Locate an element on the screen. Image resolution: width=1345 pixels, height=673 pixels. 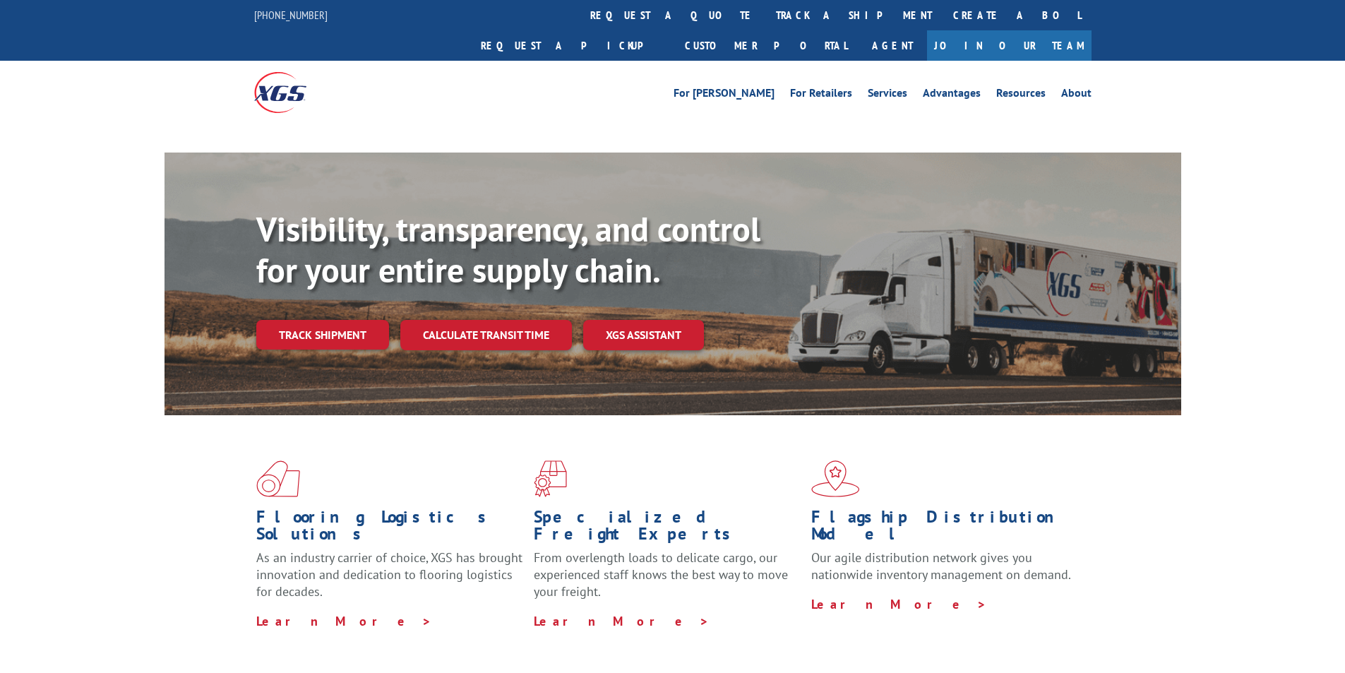
a: Customer Portal is located at coordinates (766, 45).